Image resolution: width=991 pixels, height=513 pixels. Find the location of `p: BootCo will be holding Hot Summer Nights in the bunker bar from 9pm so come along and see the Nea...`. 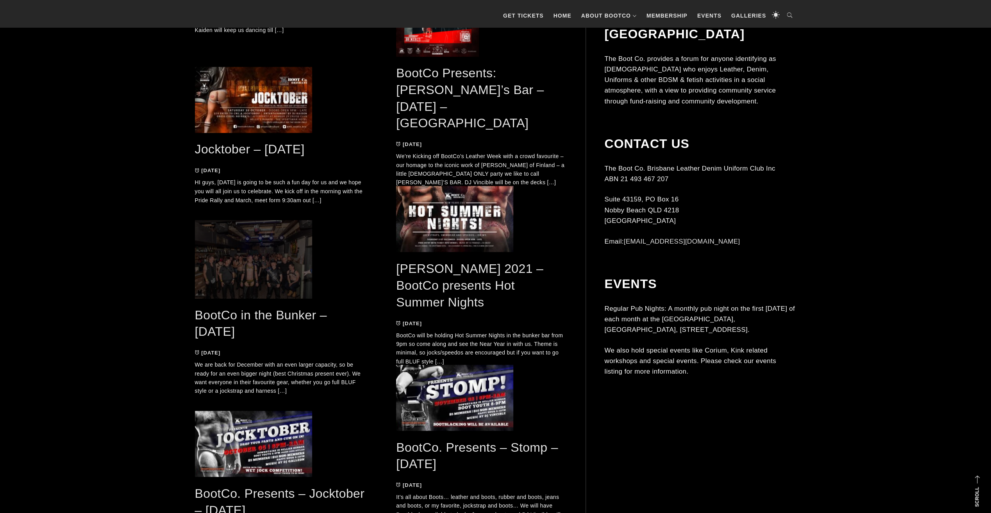

p: BootCo will be holding Hot Summer Nights in the bunker bar from 9pm so come along and see the Nea... is located at coordinates (481, 348).